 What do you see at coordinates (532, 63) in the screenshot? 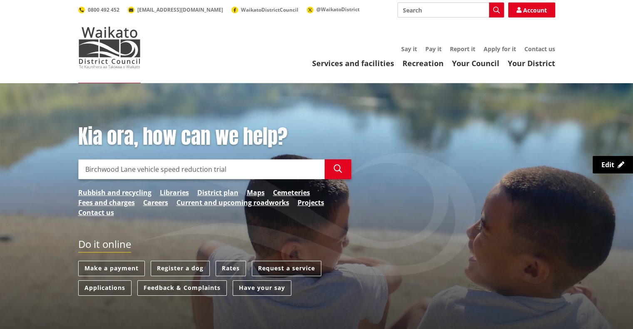
I see `a: Your District` at bounding box center [532, 63].